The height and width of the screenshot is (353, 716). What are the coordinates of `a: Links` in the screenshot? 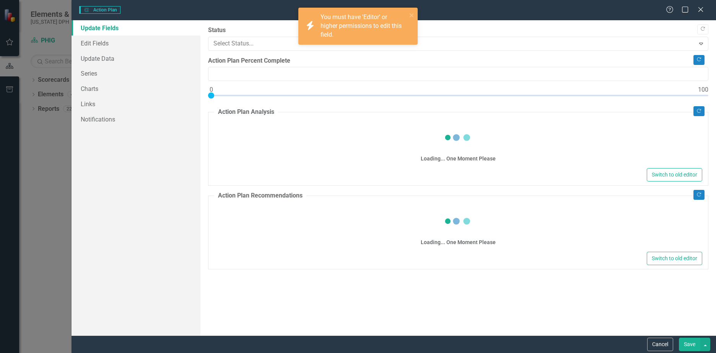 It's located at (136, 104).